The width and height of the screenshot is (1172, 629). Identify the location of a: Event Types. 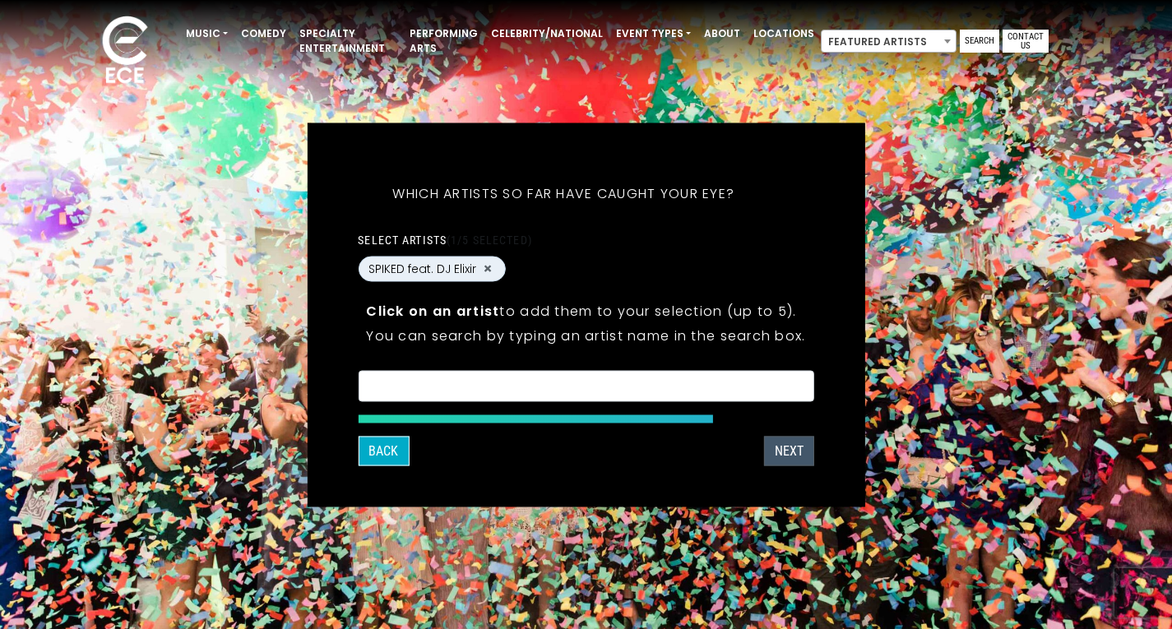
(653, 34).